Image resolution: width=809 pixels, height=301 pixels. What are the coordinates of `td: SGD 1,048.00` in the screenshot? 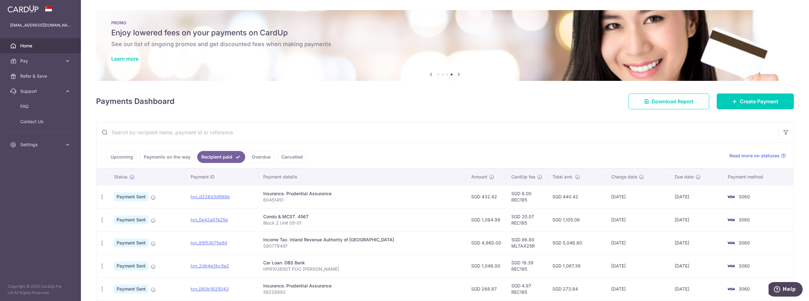 It's located at (486, 266).